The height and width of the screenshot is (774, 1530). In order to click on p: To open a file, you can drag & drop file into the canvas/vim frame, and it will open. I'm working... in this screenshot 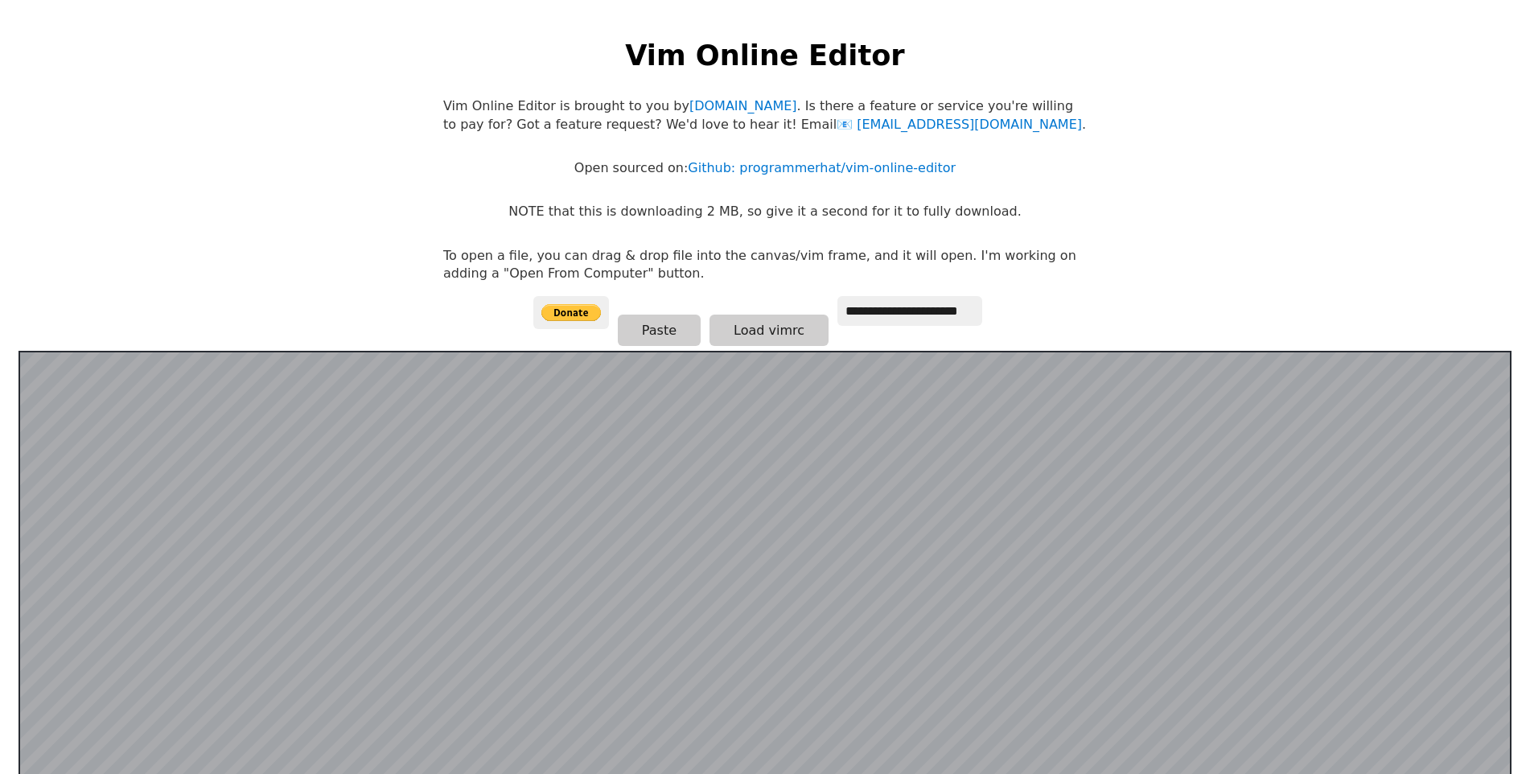, I will do `click(765, 265)`.